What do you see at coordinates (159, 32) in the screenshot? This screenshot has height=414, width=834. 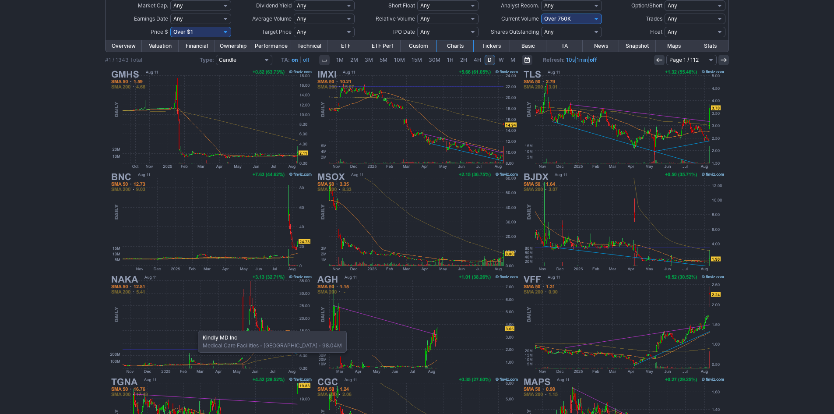 I see `span: Price $` at bounding box center [159, 32].